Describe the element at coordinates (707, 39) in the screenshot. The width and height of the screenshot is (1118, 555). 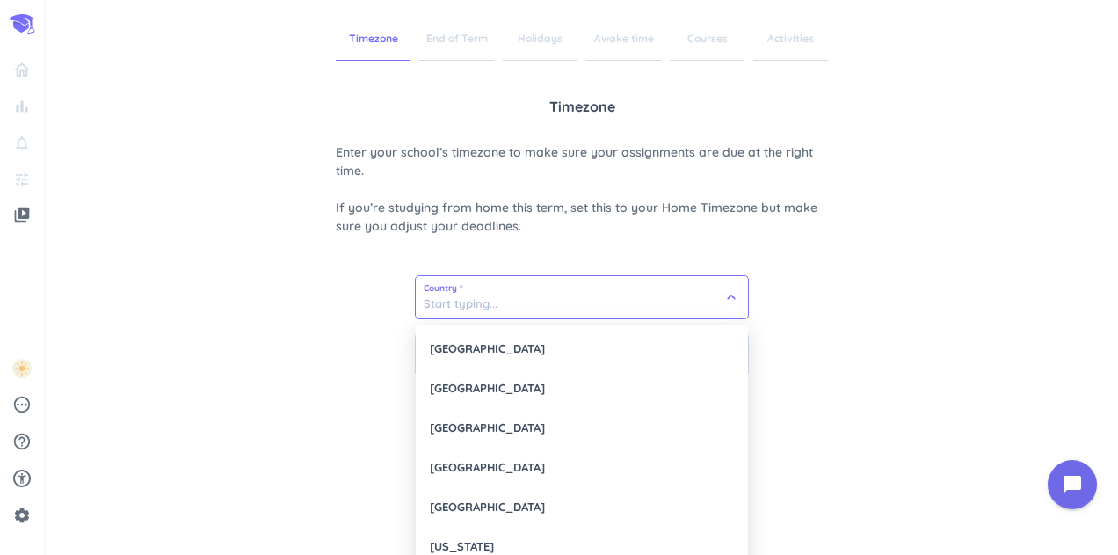
I see `span: Courses` at that location.